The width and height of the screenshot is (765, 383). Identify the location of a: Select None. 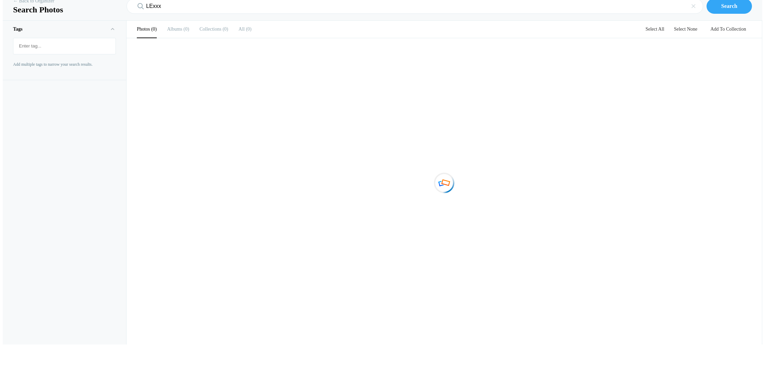
(686, 29).